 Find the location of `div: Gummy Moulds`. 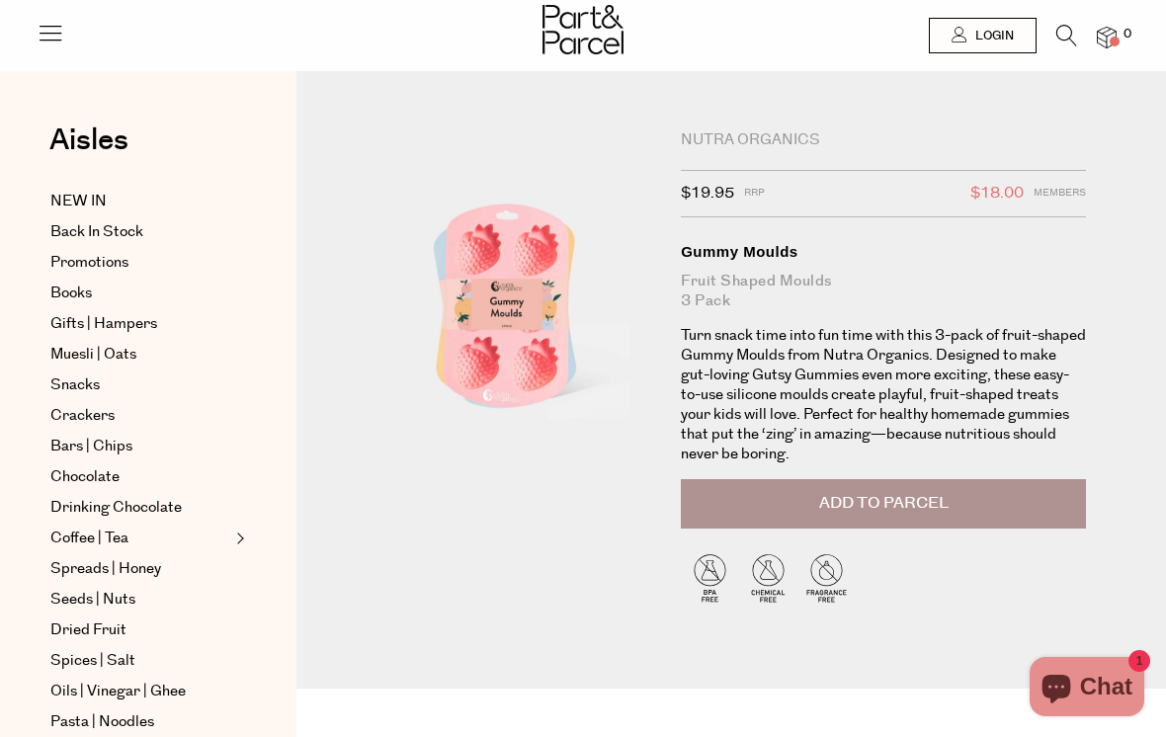

div: Gummy Moulds is located at coordinates (883, 252).